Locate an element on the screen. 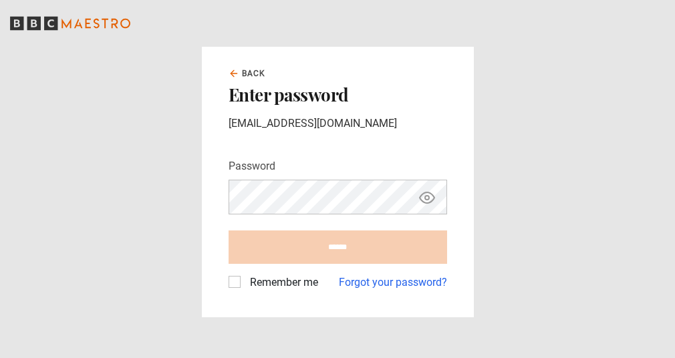 The height and width of the screenshot is (358, 675). a: BBC Maestro is located at coordinates (70, 23).